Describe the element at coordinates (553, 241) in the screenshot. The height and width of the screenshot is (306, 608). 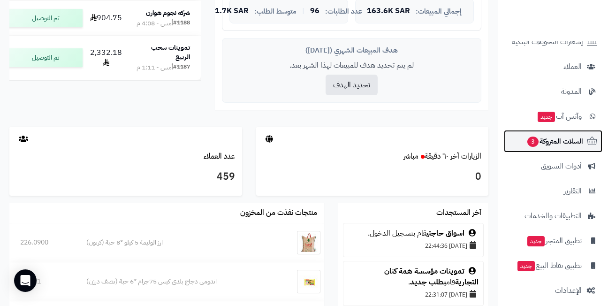
I see `a: تطبيق المتجرجديد` at that location.